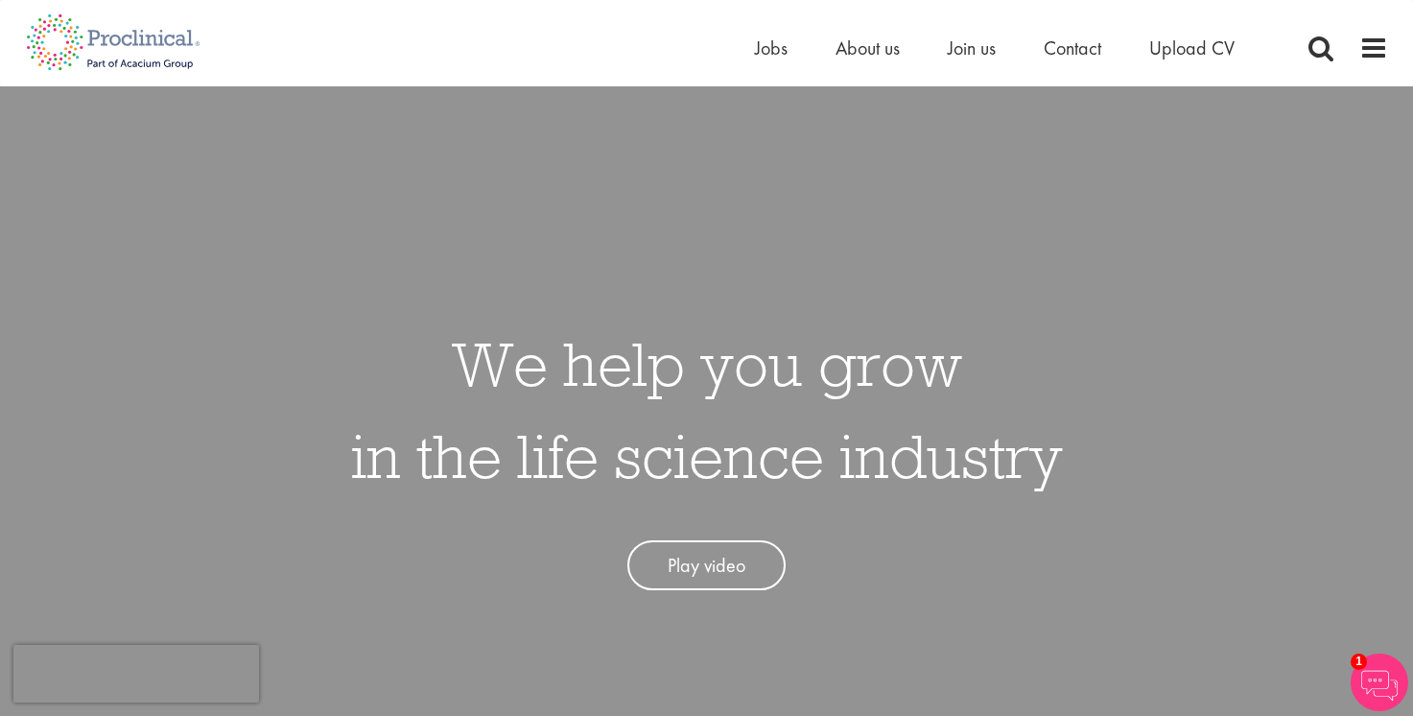 This screenshot has width=1413, height=716. Describe the element at coordinates (972, 48) in the screenshot. I see `span: Join us` at that location.